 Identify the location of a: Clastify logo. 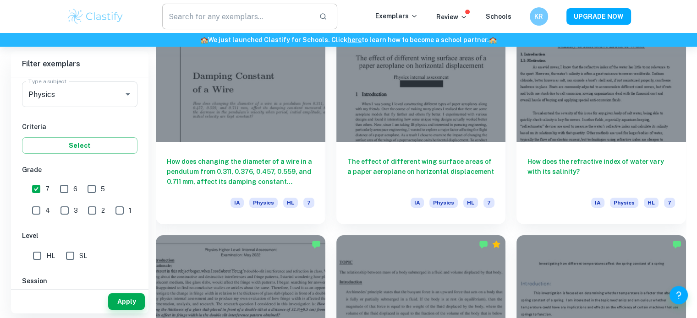
(95, 16).